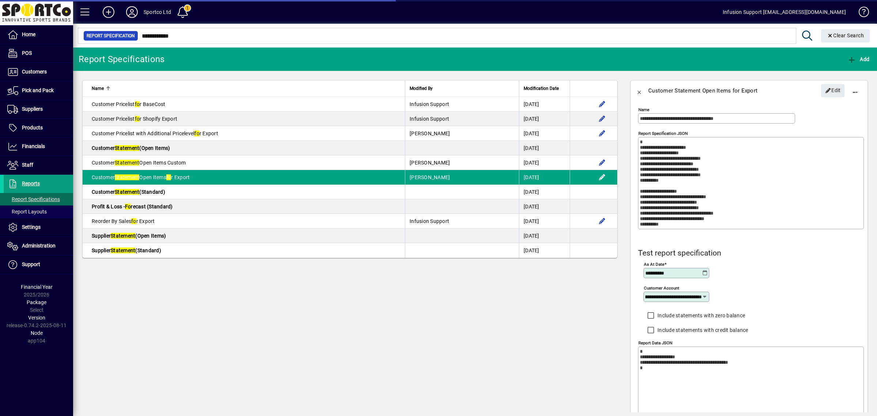 The width and height of the screenshot is (877, 416). Describe the element at coordinates (34, 199) in the screenshot. I see `span: Report Specifications` at that location.